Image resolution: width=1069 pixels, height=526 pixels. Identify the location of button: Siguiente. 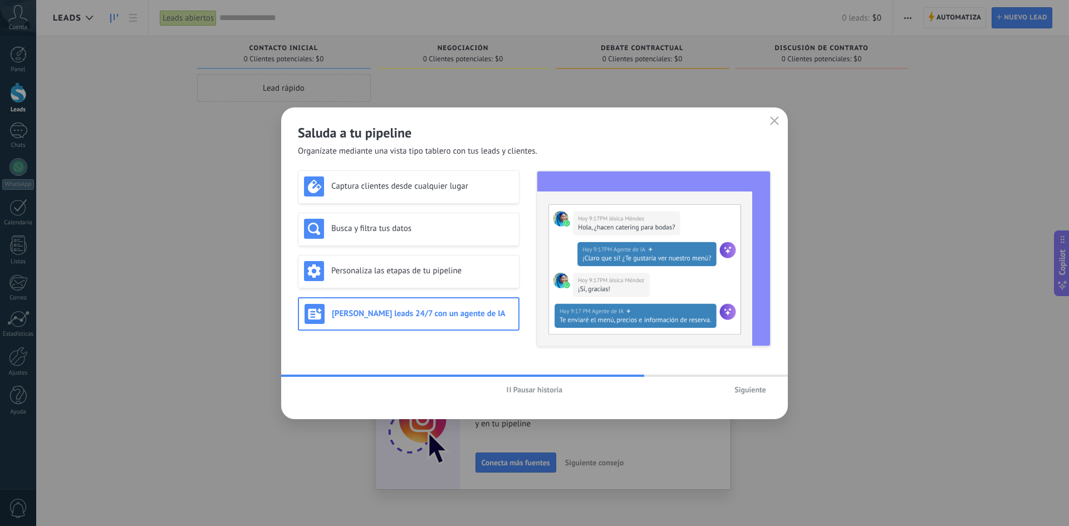
(750, 390).